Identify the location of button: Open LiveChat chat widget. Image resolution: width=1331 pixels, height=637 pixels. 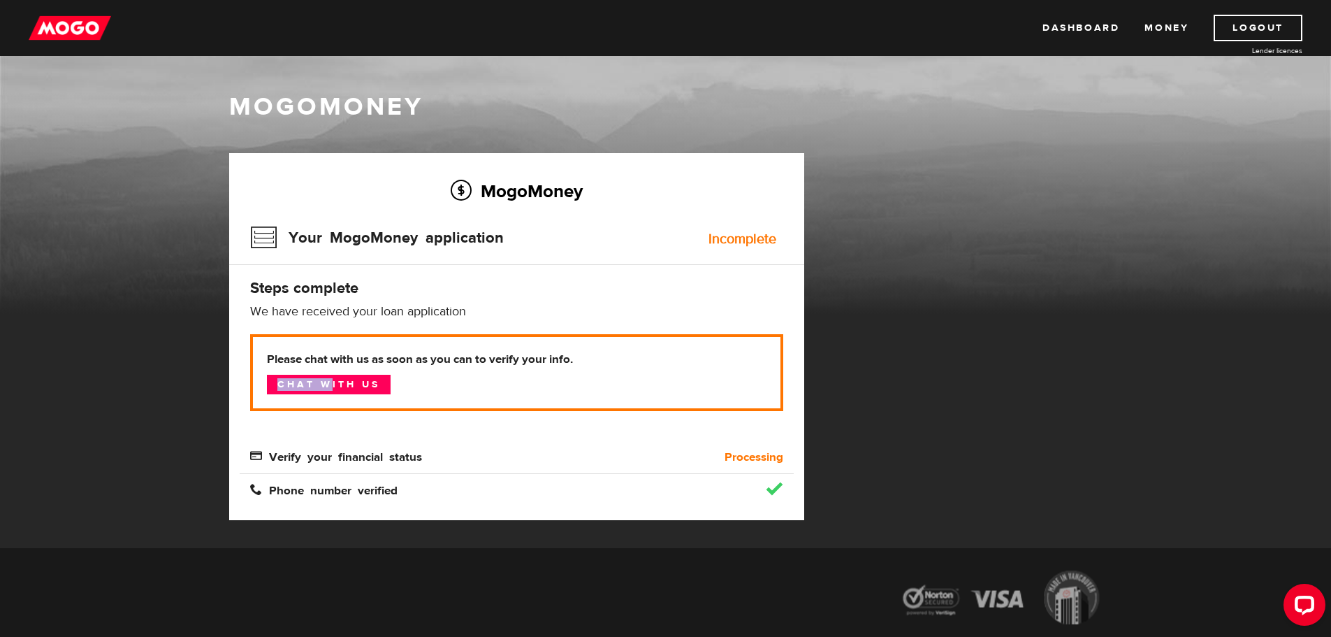
(32, 27).